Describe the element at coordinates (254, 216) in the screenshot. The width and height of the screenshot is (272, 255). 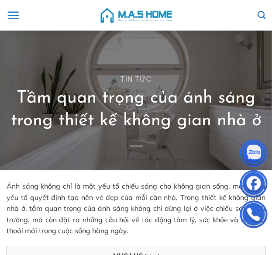
I see `img: Phone` at that location.